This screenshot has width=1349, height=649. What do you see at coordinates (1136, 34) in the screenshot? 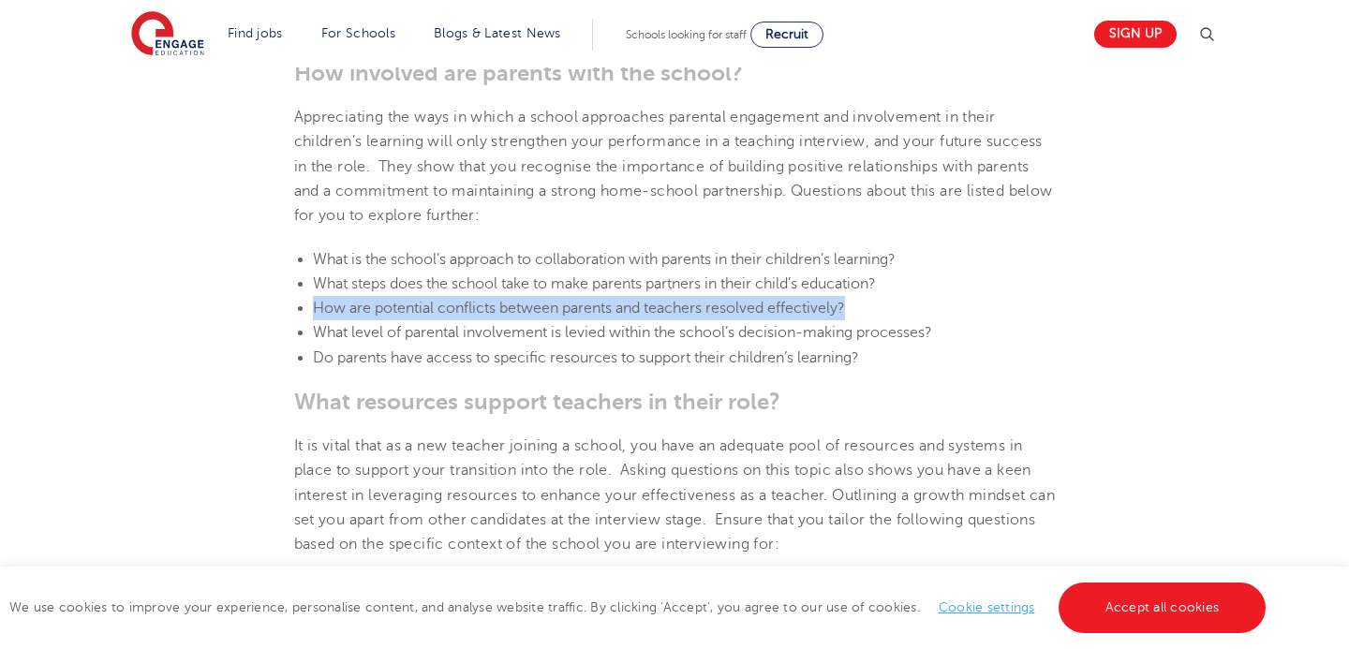
I see `a: Sign up` at bounding box center [1136, 34].